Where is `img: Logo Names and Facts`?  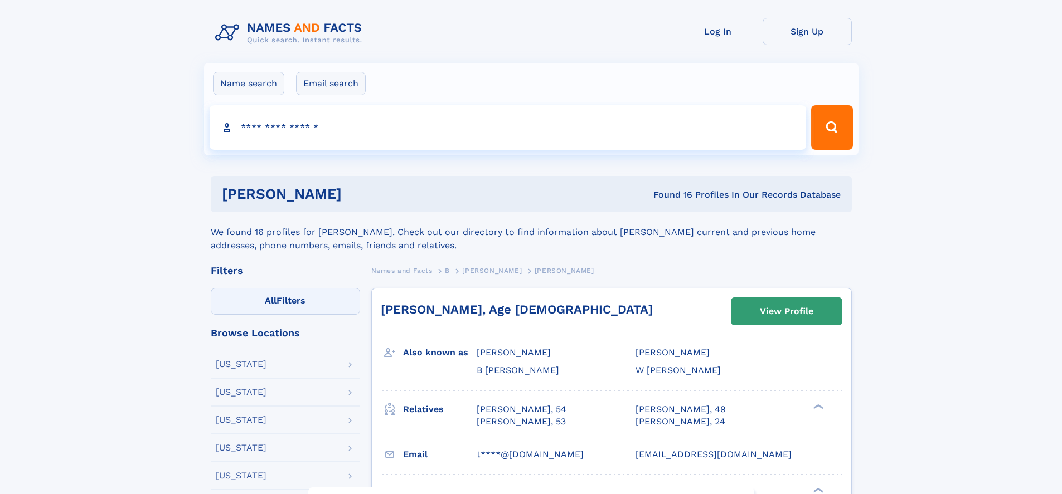
img: Logo Names and Facts is located at coordinates (291, 33).